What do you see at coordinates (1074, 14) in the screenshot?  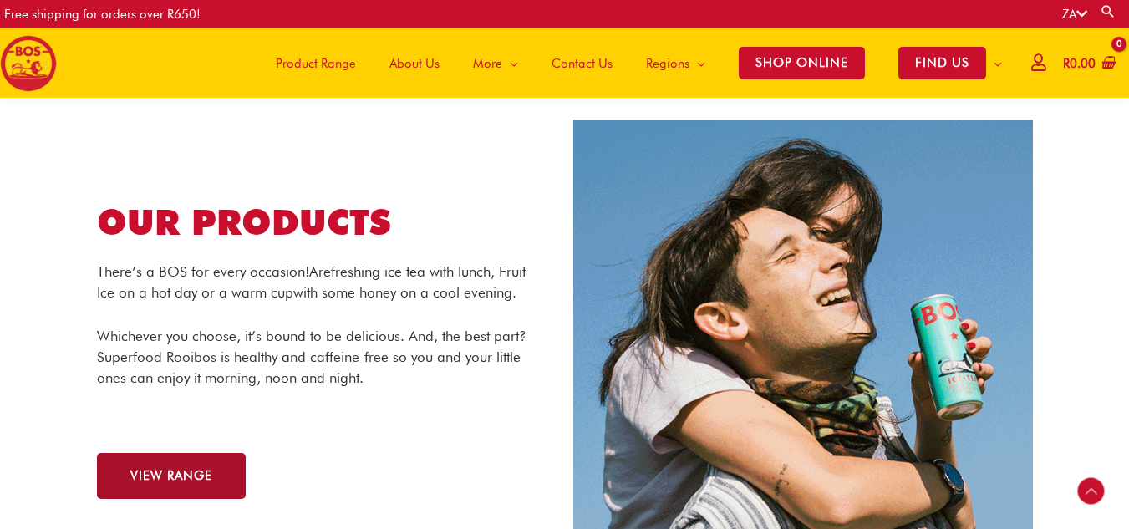 I see `a: ZA` at bounding box center [1074, 14].